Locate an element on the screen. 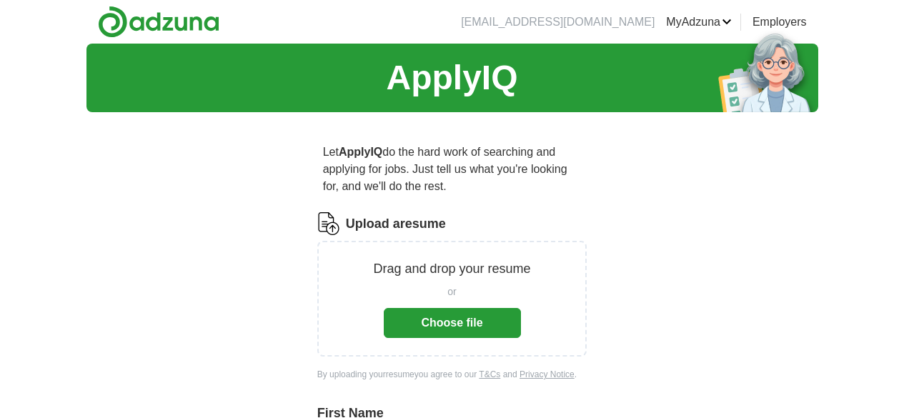 This screenshot has height=418, width=904. label: Upload a resume is located at coordinates (396, 224).